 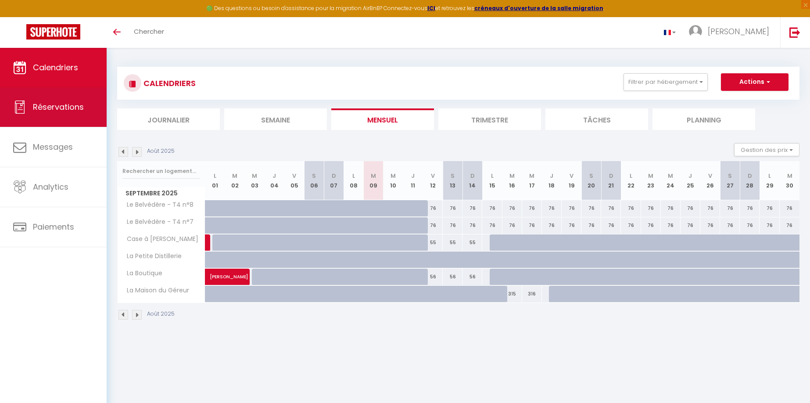 What do you see at coordinates (432, 276) in the screenshot?
I see `div: 56` at bounding box center [432, 276].